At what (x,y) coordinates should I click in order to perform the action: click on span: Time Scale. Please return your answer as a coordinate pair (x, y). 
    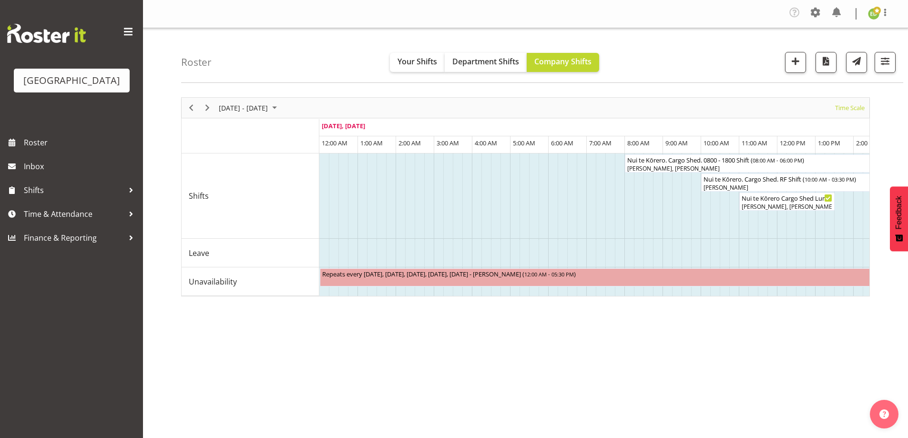
    Looking at the image, I should click on (849, 108).